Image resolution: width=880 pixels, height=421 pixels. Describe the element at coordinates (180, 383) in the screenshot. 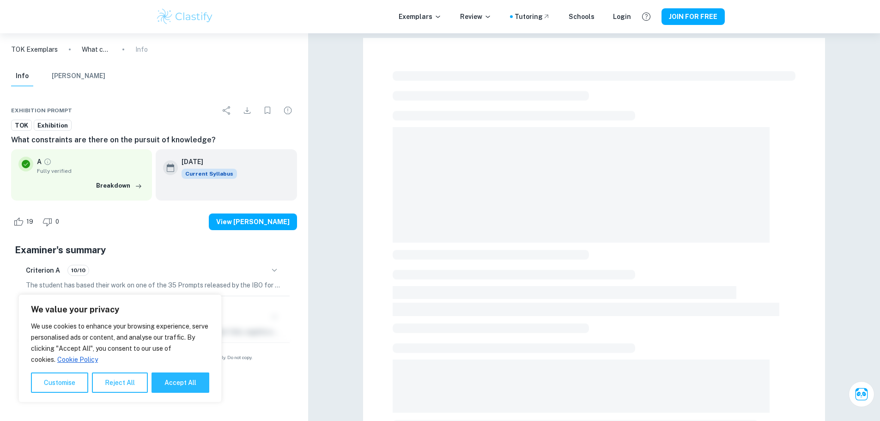

I see `button: Accept All` at that location.